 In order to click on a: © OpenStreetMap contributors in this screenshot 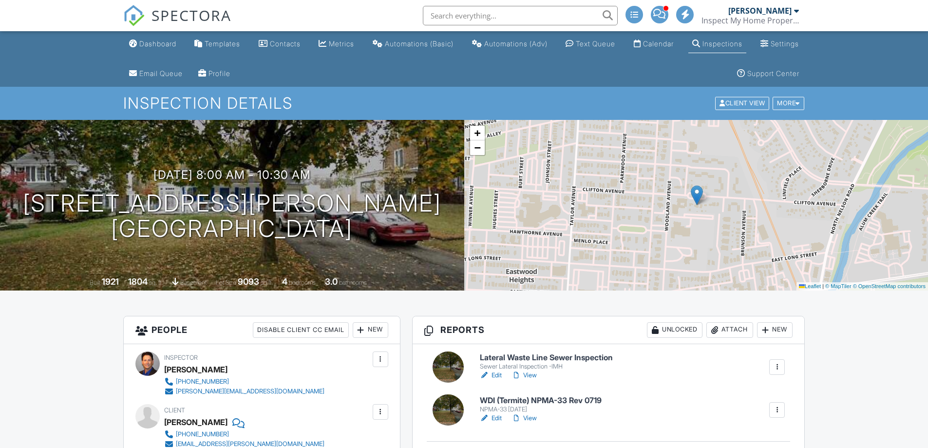, I will do `click(889, 286)`.